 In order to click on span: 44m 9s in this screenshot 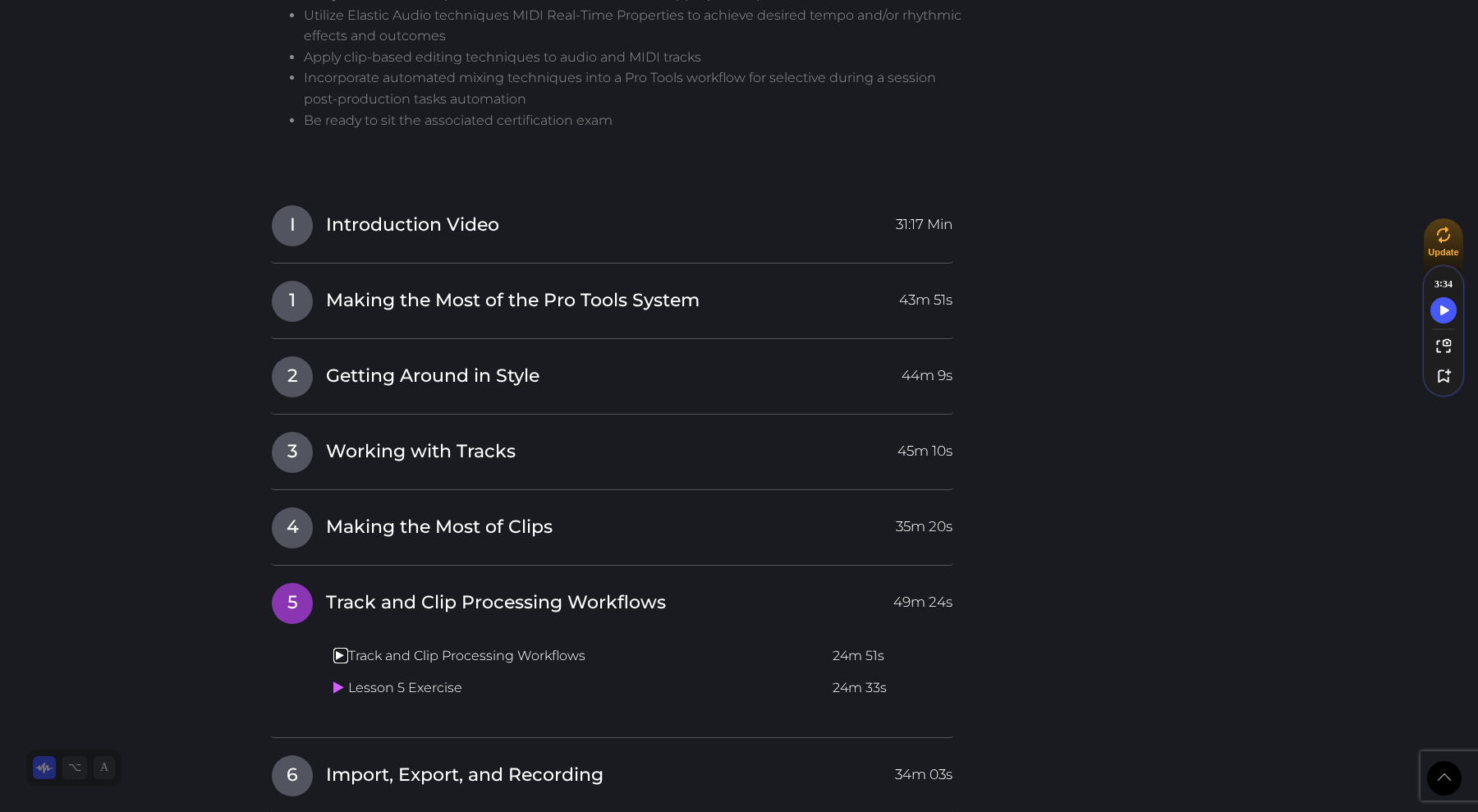, I will do `click(927, 371)`.